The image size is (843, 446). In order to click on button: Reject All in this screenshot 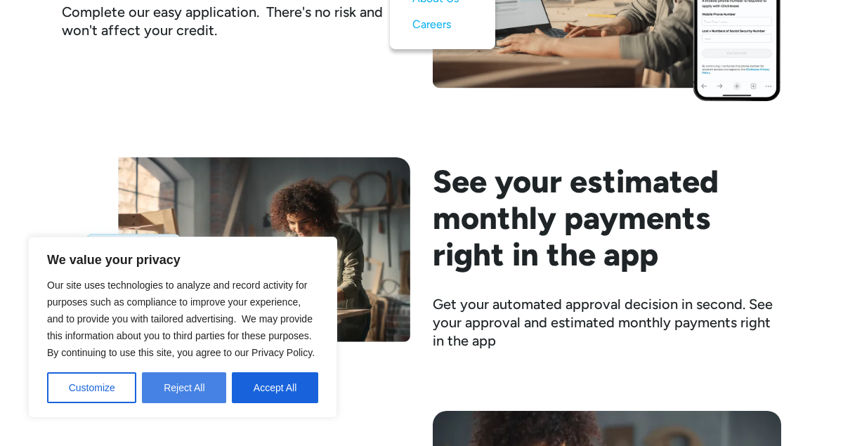, I will do `click(184, 388)`.